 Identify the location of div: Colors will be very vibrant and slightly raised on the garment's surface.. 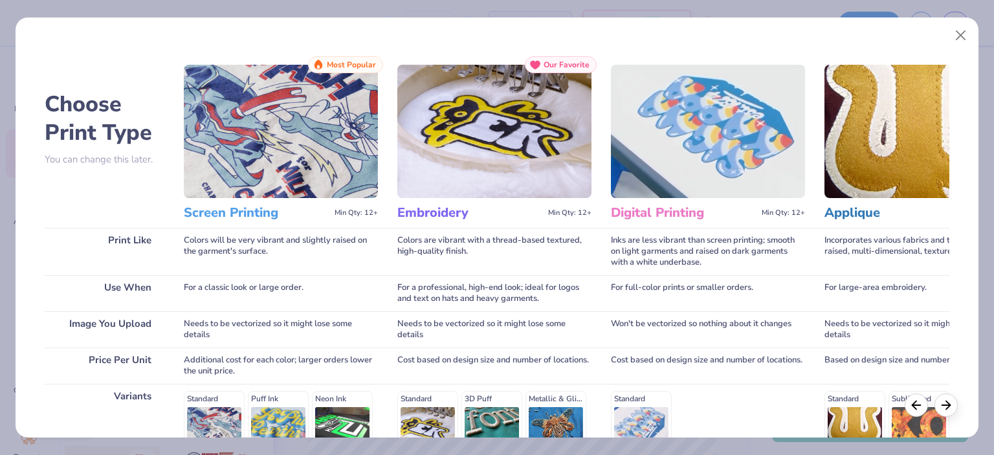
(281, 251).